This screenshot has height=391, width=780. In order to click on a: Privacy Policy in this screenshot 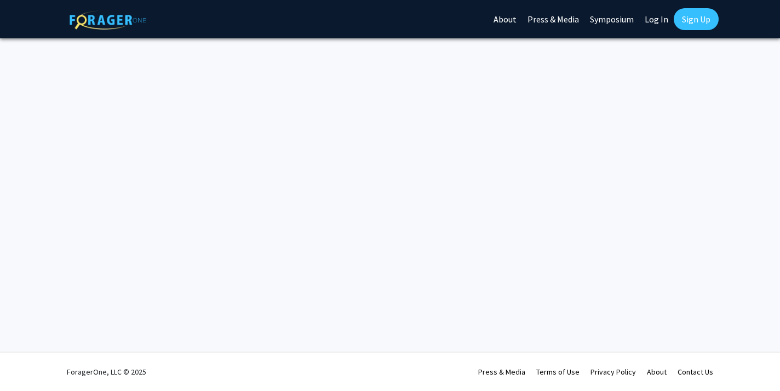, I will do `click(613, 372)`.